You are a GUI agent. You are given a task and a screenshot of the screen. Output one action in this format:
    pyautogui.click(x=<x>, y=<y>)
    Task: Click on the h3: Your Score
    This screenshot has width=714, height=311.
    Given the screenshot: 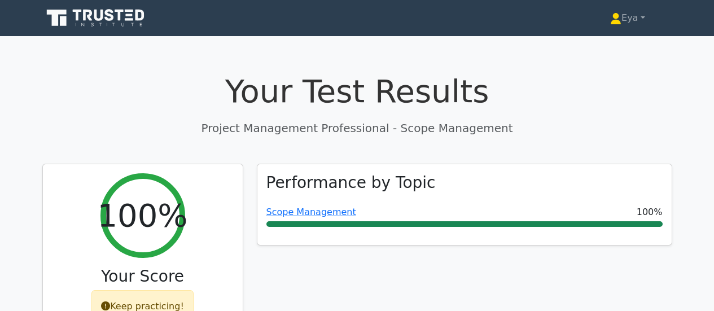 What is the action you would take?
    pyautogui.click(x=143, y=277)
    